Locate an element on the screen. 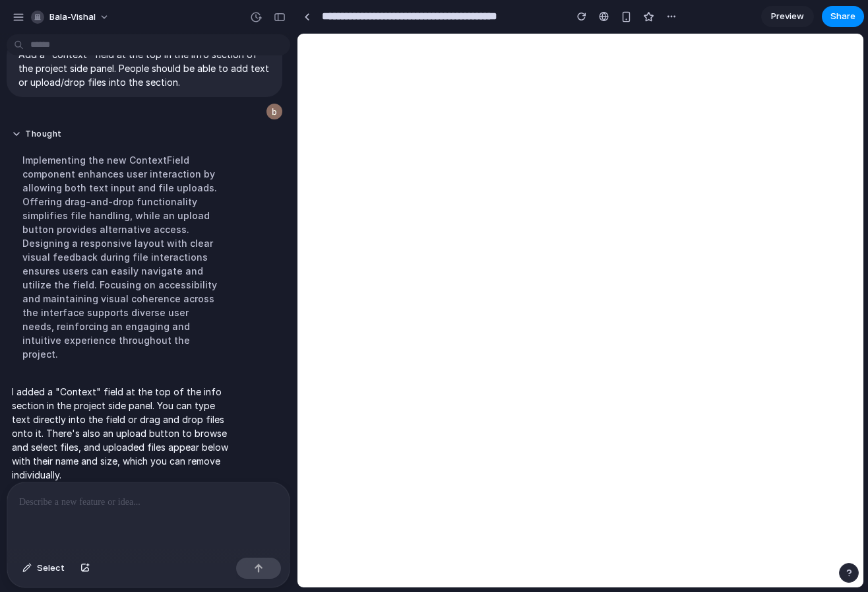  span: bala-vishal is located at coordinates (73, 17).